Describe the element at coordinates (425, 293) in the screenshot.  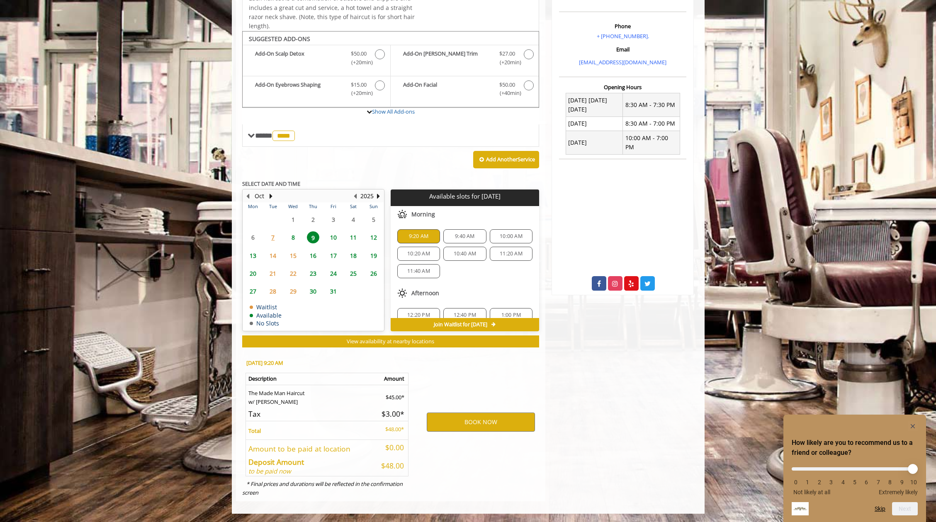
I see `span: Afternoon` at that location.